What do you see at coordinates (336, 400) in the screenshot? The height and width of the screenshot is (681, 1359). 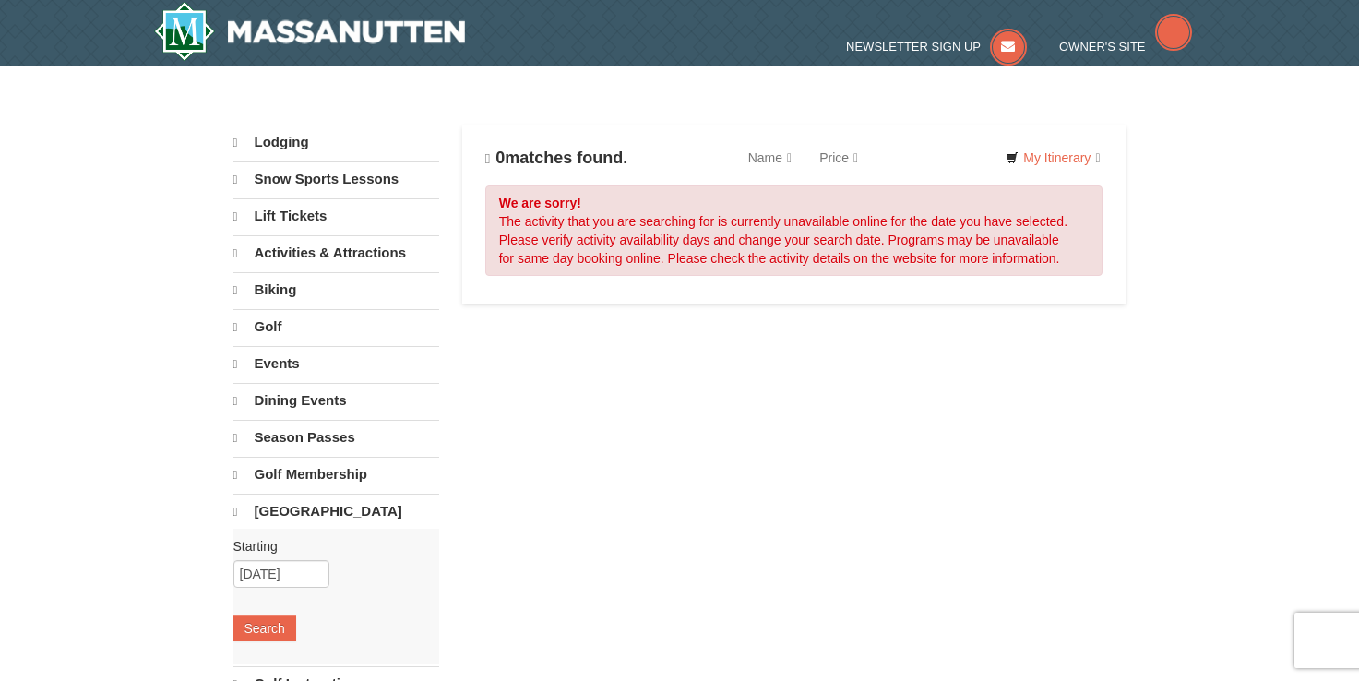 I see `a: Dining Events` at bounding box center [336, 400].